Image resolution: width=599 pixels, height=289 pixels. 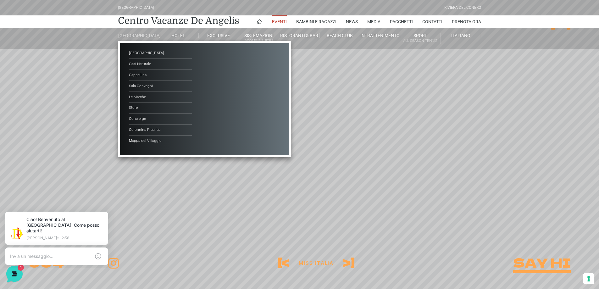 I want to click on a: Ristoranti & Bar, so click(x=299, y=36).